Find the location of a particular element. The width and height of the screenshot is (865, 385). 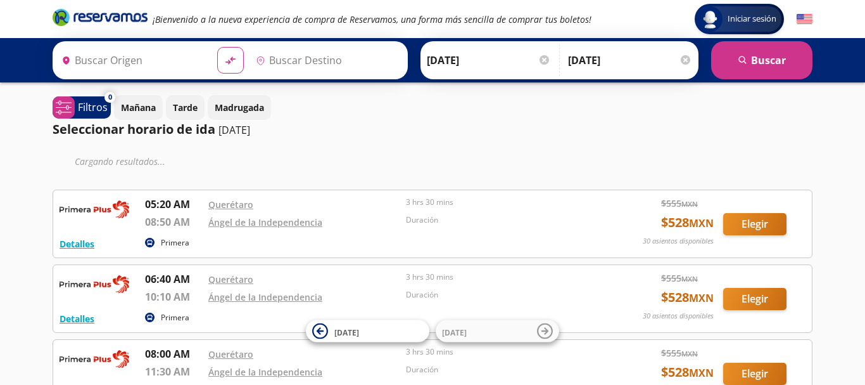

a: Brand Logo is located at coordinates (100, 19).